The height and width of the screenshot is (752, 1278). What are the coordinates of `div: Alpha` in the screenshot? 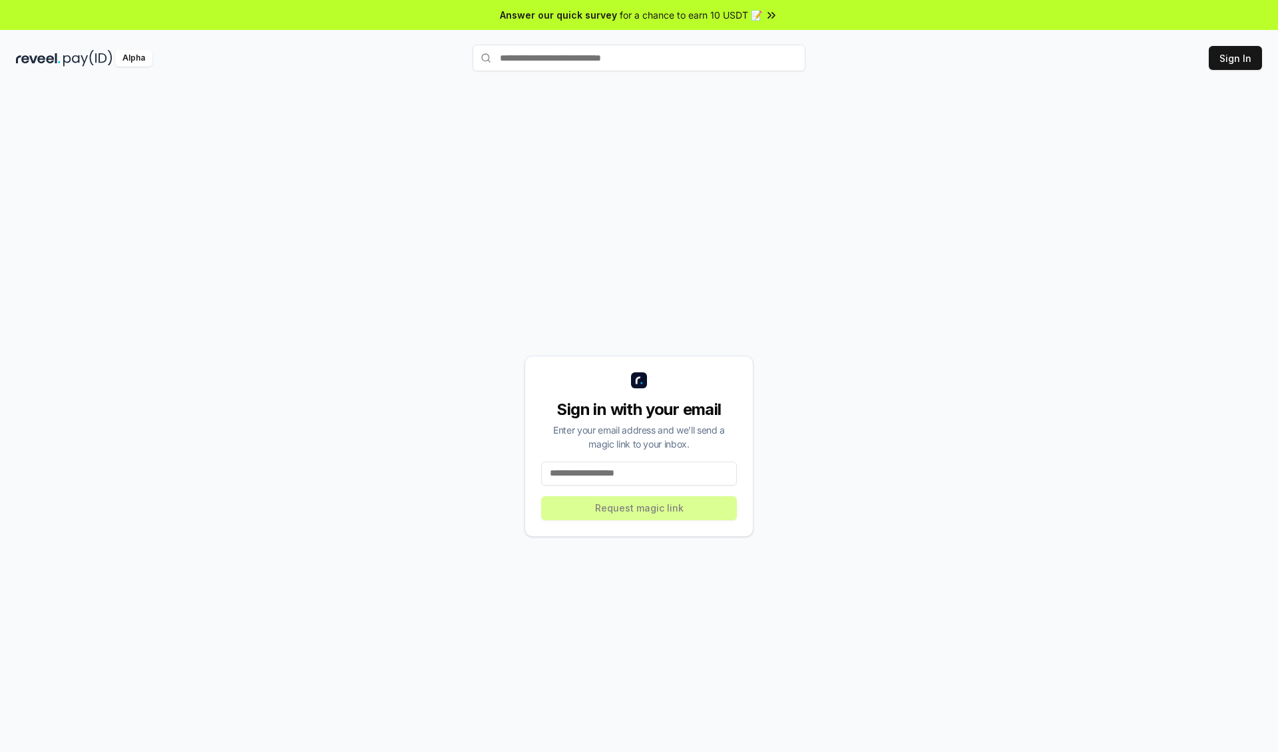 It's located at (134, 58).